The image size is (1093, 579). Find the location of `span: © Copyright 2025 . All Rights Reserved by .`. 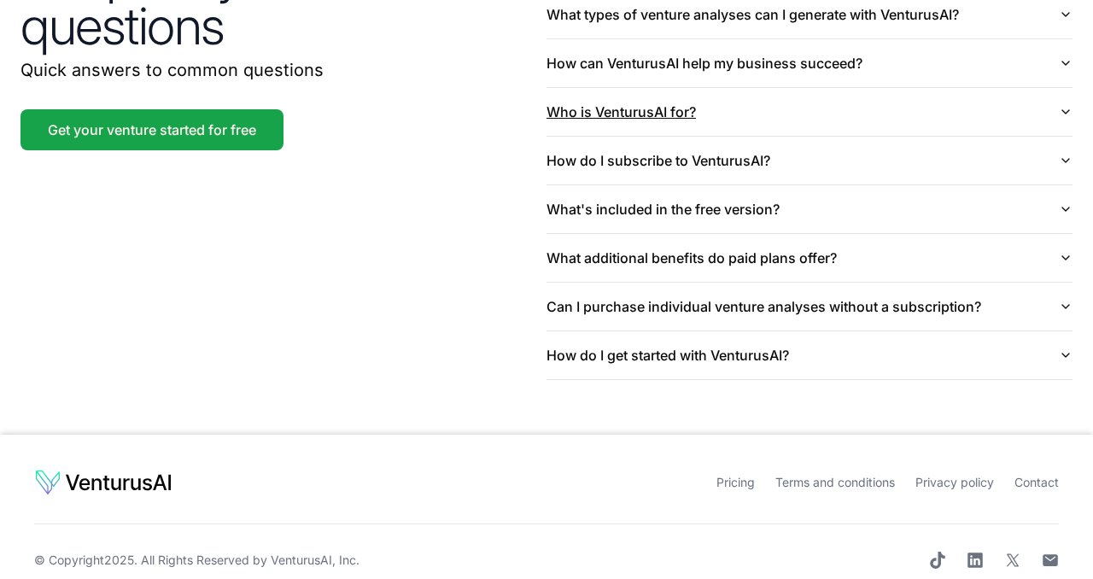

span: © Copyright 2025 . All Rights Reserved by . is located at coordinates (196, 560).